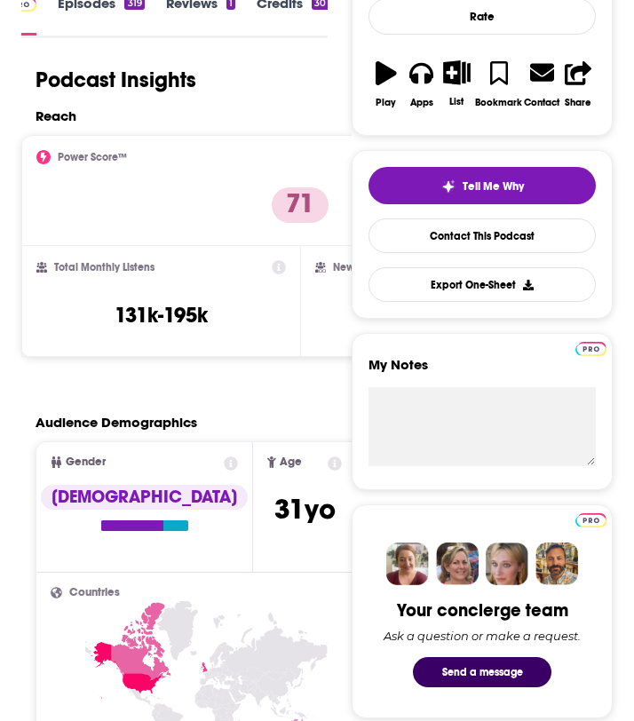 This screenshot has width=634, height=721. What do you see at coordinates (498, 102) in the screenshot?
I see `div: Bookmark` at bounding box center [498, 102].